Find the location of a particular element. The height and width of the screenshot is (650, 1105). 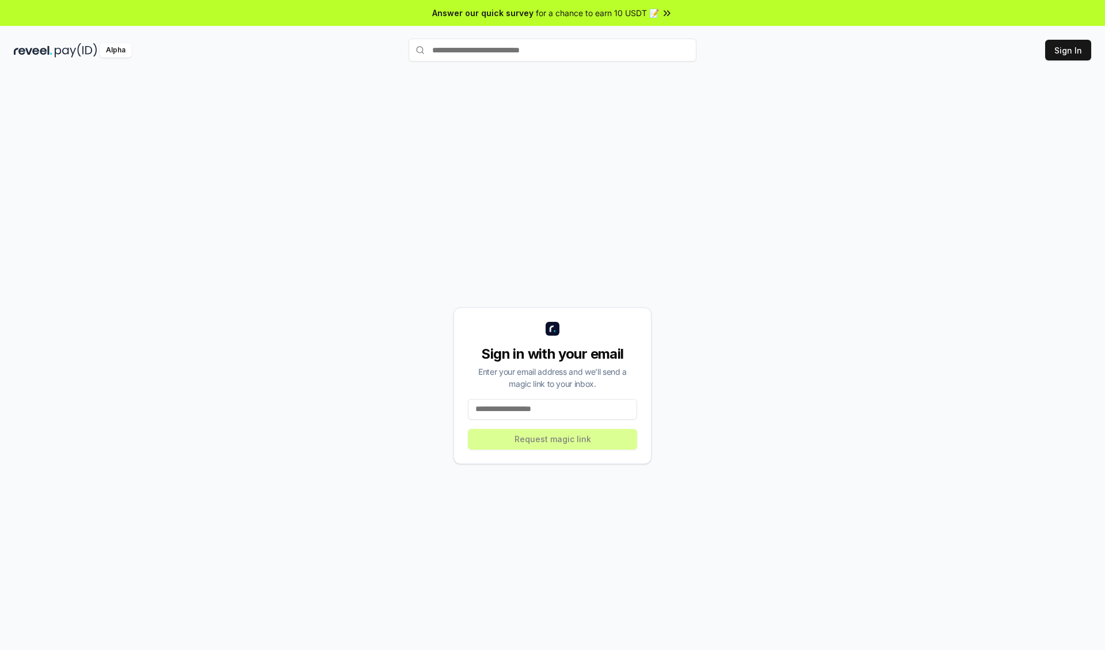

button: Sign In is located at coordinates (1068, 50).